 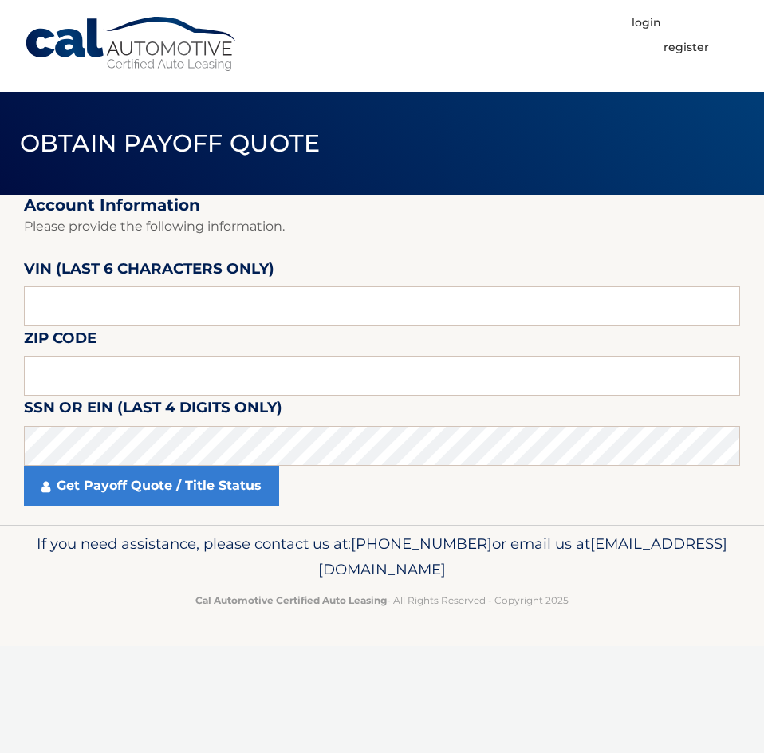 I want to click on label: SSN or EIN (last 4 digits only), so click(x=153, y=410).